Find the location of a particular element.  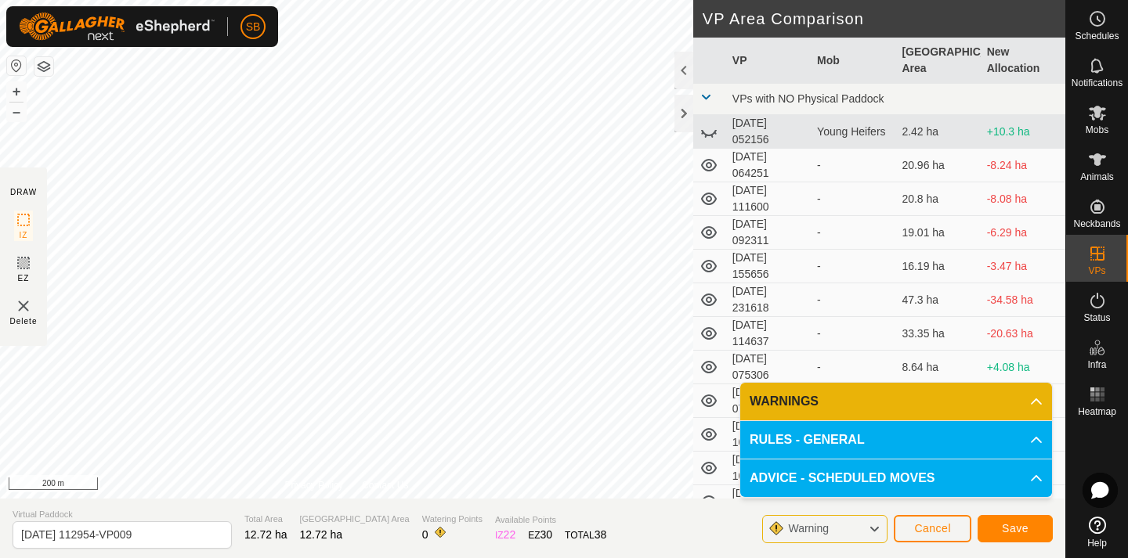

span: 30 is located at coordinates (547, 535).